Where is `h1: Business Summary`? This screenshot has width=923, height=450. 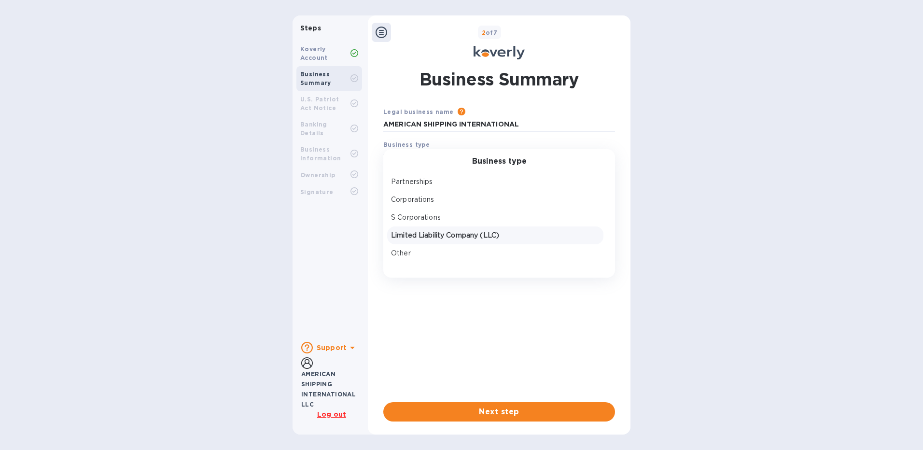 h1: Business Summary is located at coordinates (499, 79).